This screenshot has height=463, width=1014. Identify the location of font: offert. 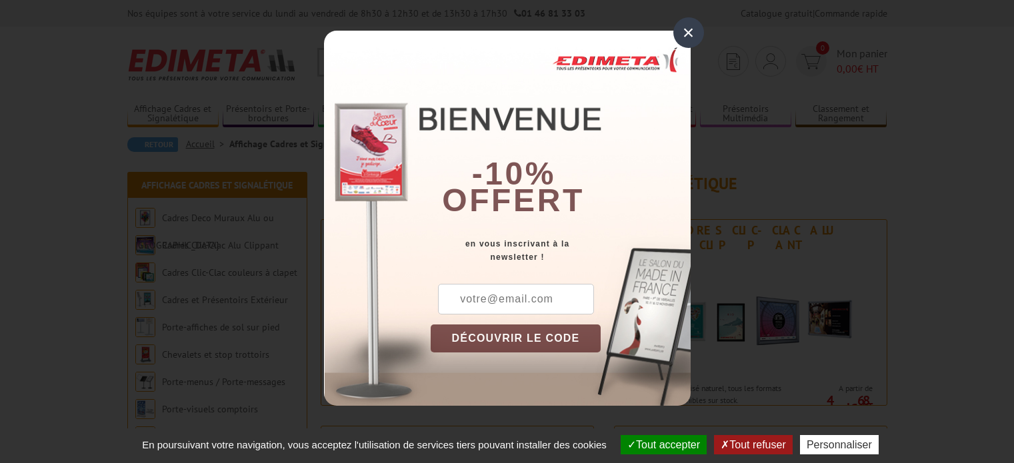
(513, 200).